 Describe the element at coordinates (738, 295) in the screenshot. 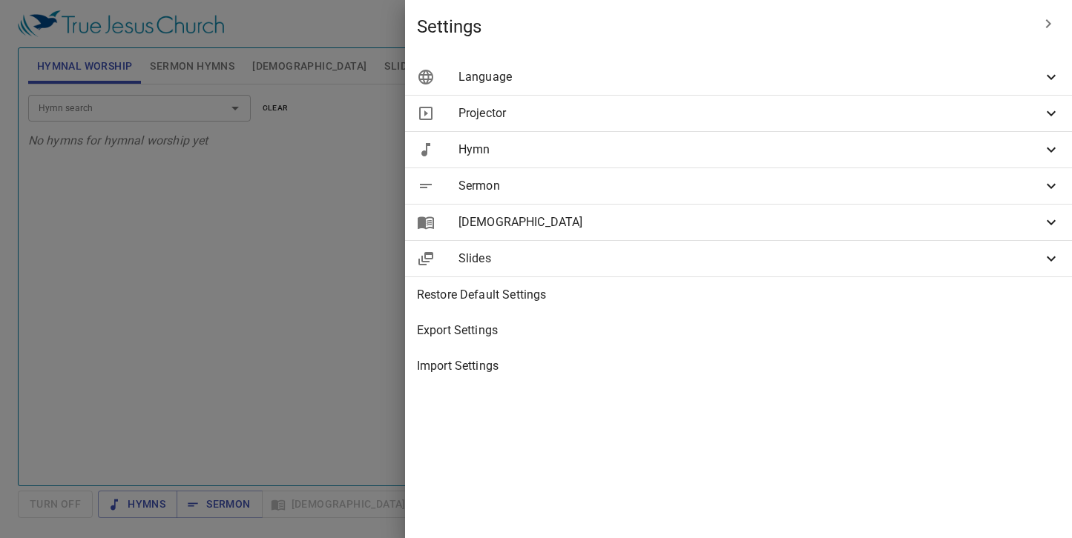

I see `div: Restore Default Settings` at that location.